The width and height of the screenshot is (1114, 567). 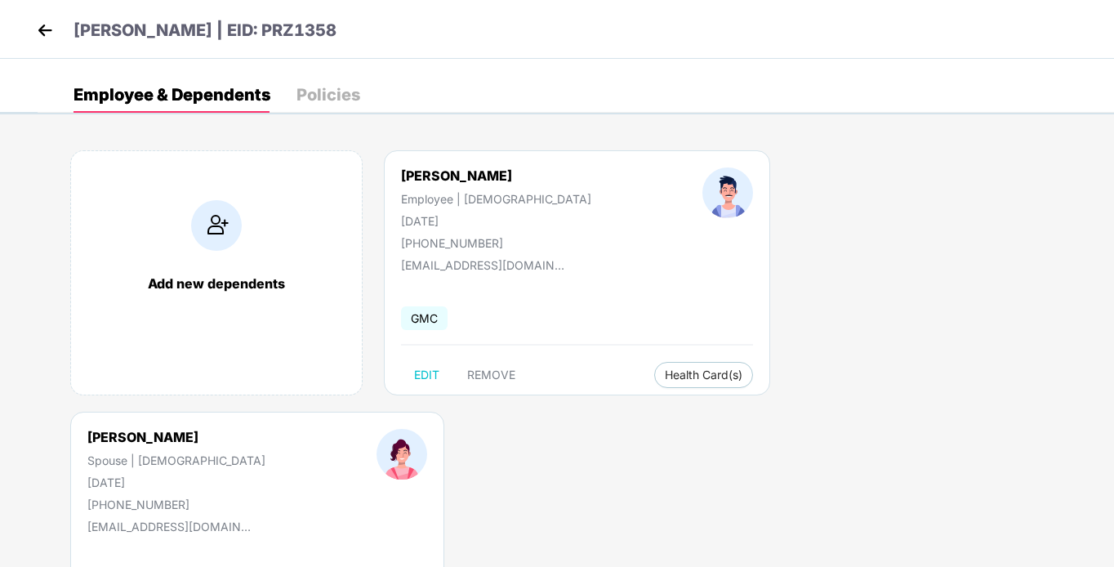 I want to click on span: GMC, so click(x=424, y=318).